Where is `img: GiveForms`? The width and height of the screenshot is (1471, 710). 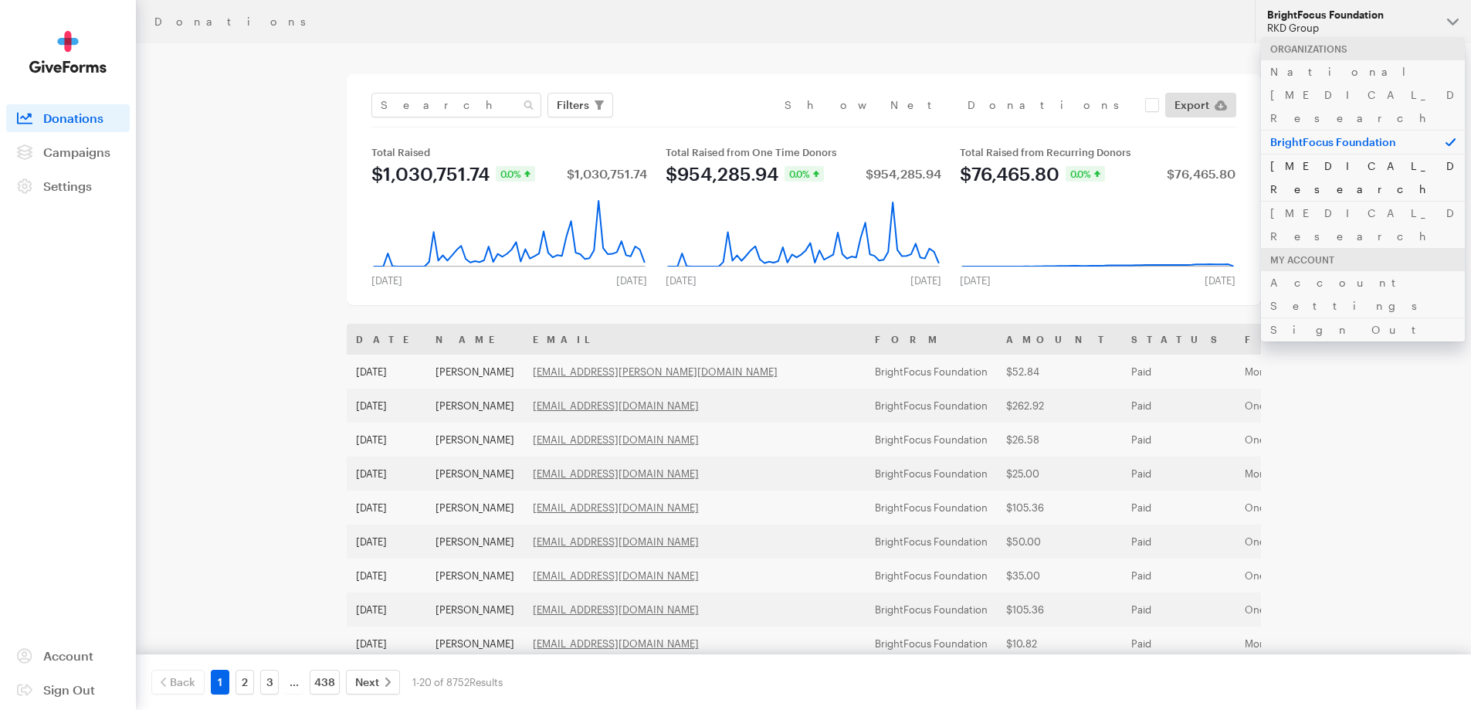 img: GiveForms is located at coordinates (68, 52).